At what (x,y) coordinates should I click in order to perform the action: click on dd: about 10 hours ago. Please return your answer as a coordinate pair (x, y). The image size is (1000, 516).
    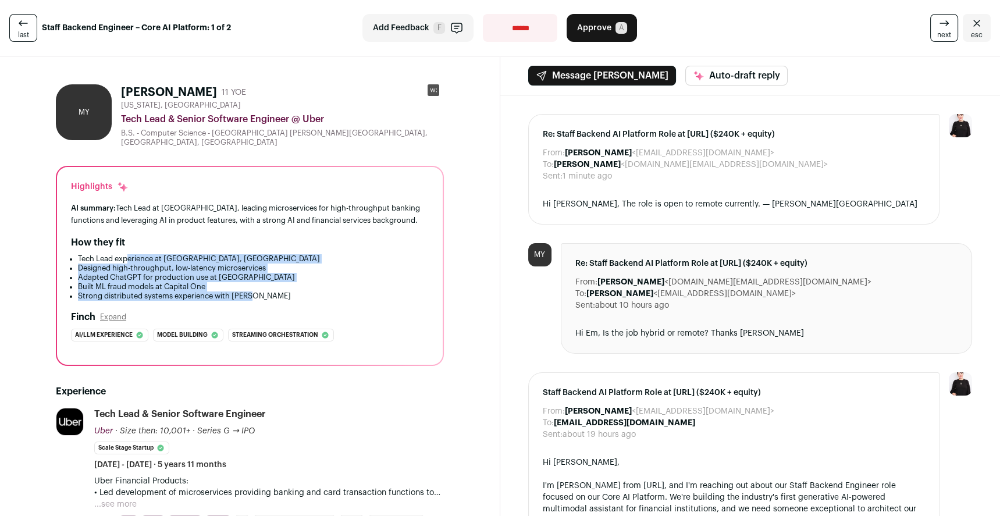
    Looking at the image, I should click on (632, 305).